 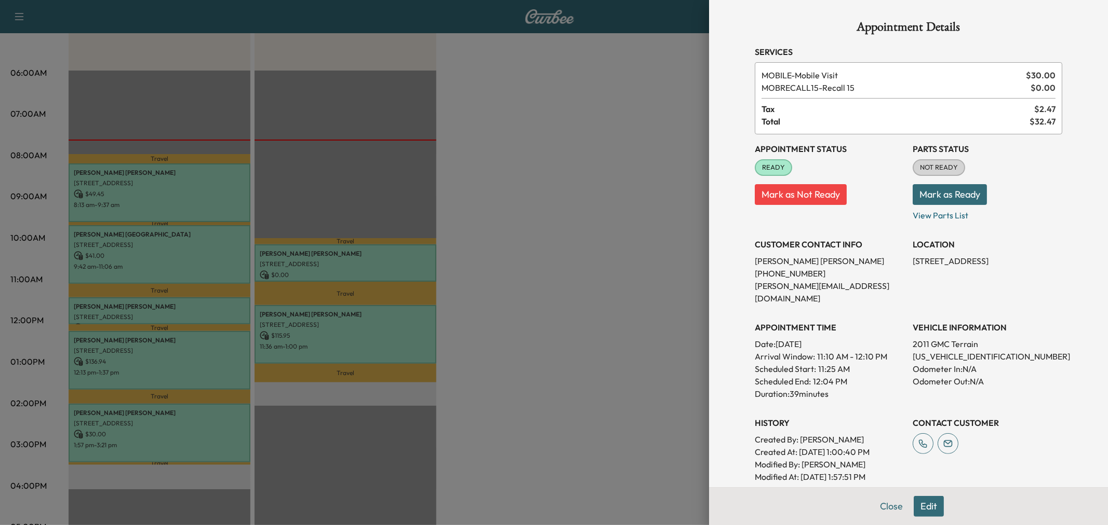 I want to click on p: View Parts List, so click(x=987, y=213).